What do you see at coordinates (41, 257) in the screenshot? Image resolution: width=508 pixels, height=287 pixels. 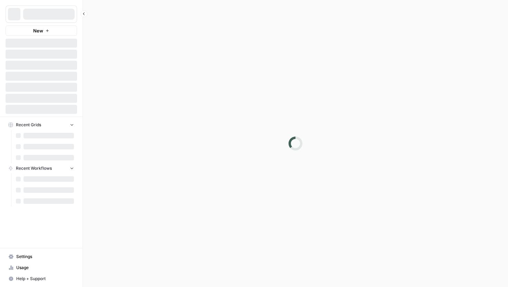 I see `a: Settings` at bounding box center [41, 257].